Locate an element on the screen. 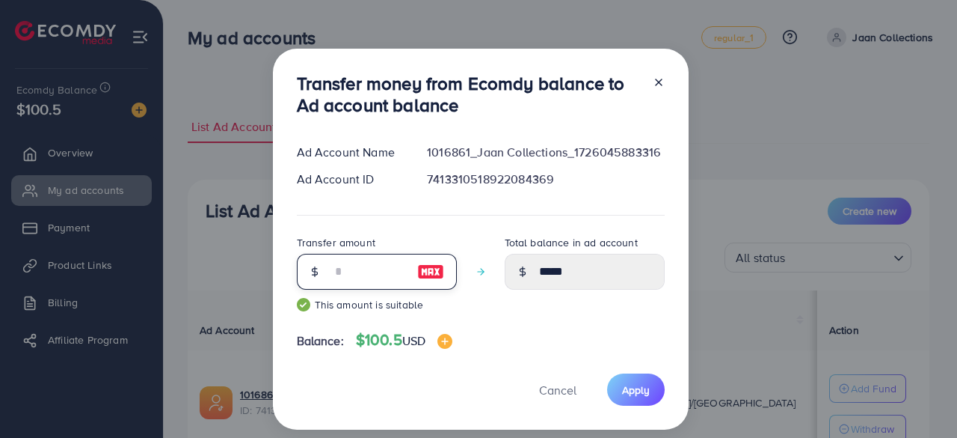 This screenshot has width=957, height=438. button: Cancel is located at coordinates (558, 389).